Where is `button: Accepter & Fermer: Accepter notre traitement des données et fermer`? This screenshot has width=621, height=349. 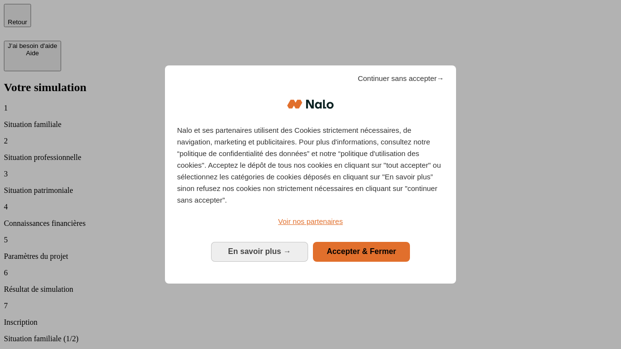 button: Accepter & Fermer: Accepter notre traitement des données et fermer is located at coordinates (361, 252).